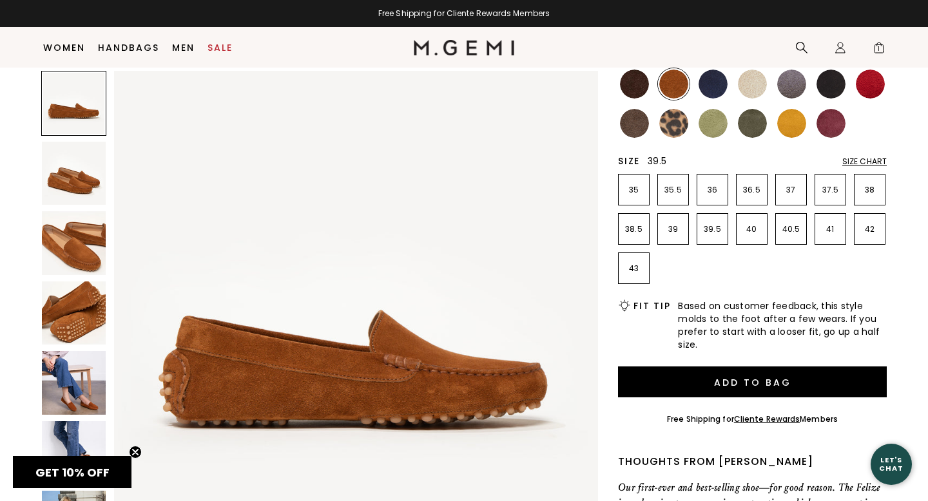 The image size is (928, 501). I want to click on a: Sale, so click(220, 48).